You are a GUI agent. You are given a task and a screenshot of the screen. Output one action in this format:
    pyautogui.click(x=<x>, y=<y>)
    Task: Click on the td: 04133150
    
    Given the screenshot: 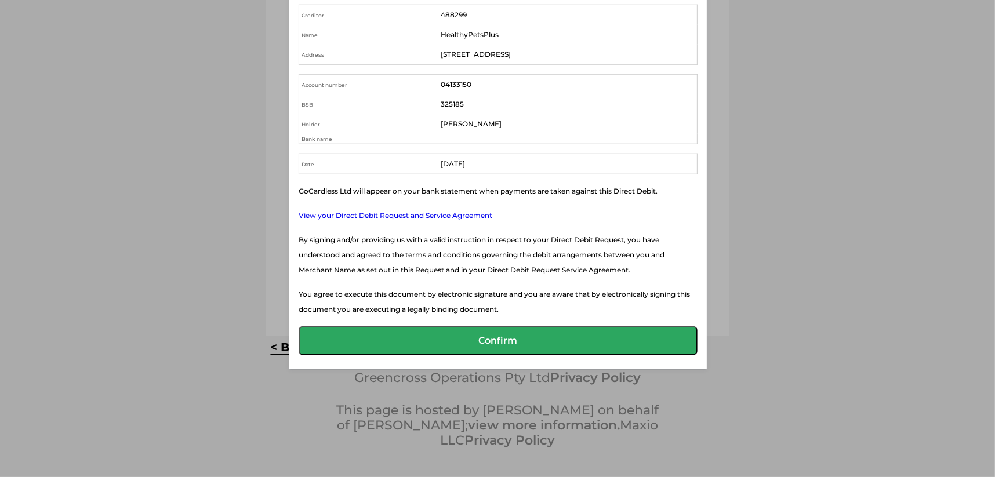 What is the action you would take?
    pyautogui.click(x=568, y=85)
    